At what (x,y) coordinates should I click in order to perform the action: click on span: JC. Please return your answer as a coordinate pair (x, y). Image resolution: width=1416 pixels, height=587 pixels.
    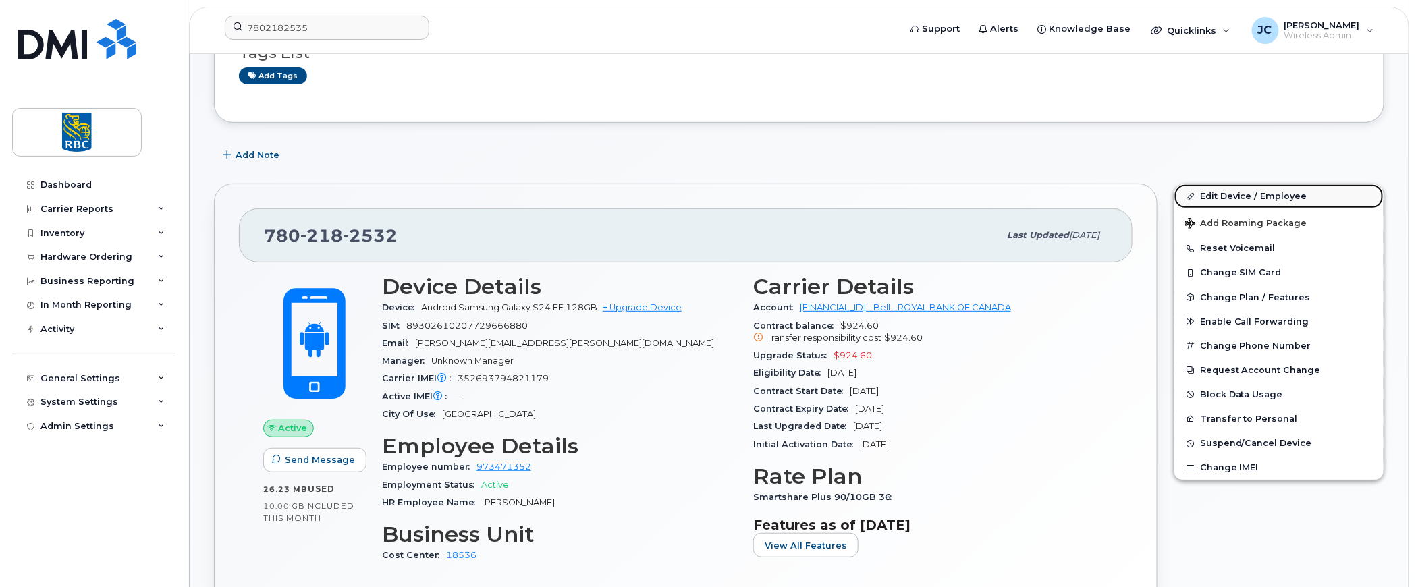
    Looking at the image, I should click on (1264, 30).